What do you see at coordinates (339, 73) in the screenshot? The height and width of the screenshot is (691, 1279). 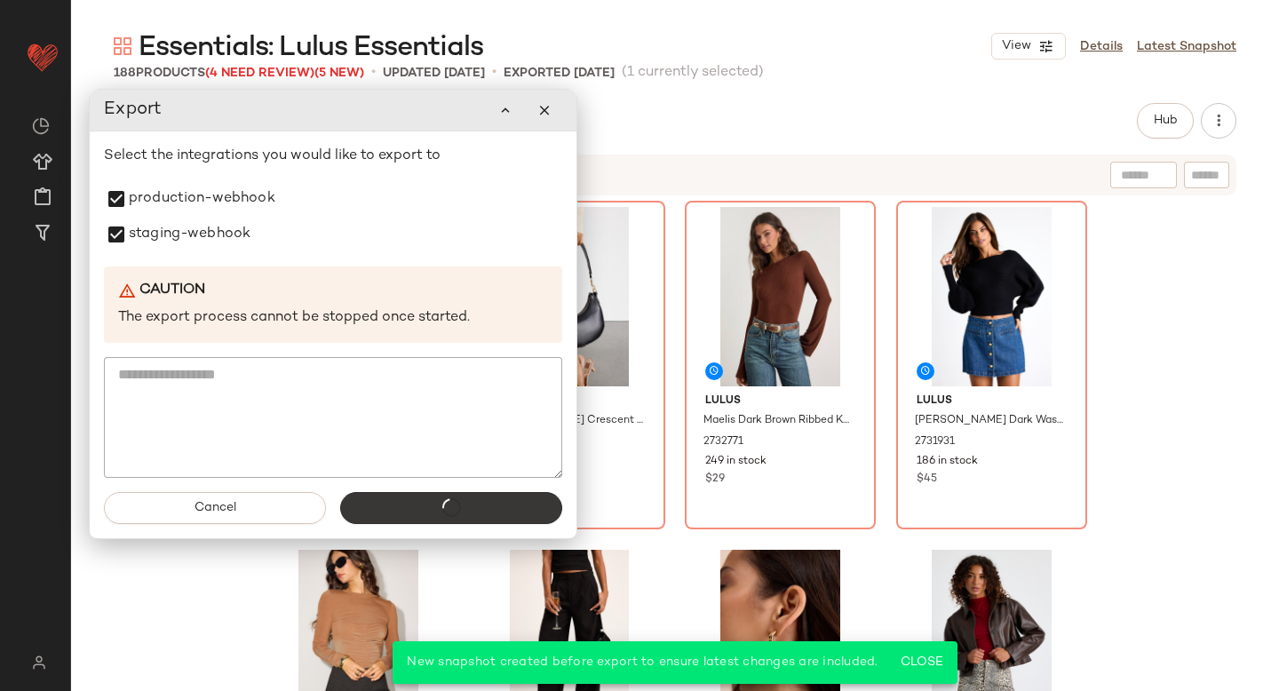 I see `span: (5 New)` at bounding box center [339, 73].